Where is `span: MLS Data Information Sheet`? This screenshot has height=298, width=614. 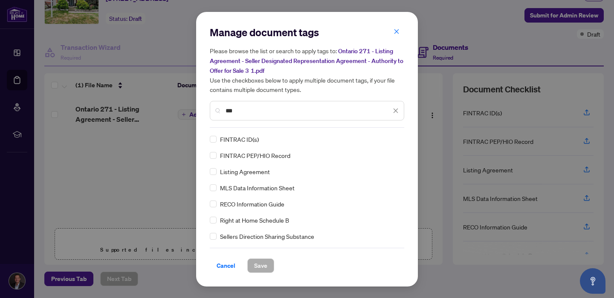 span: MLS Data Information Sheet is located at coordinates (257, 188).